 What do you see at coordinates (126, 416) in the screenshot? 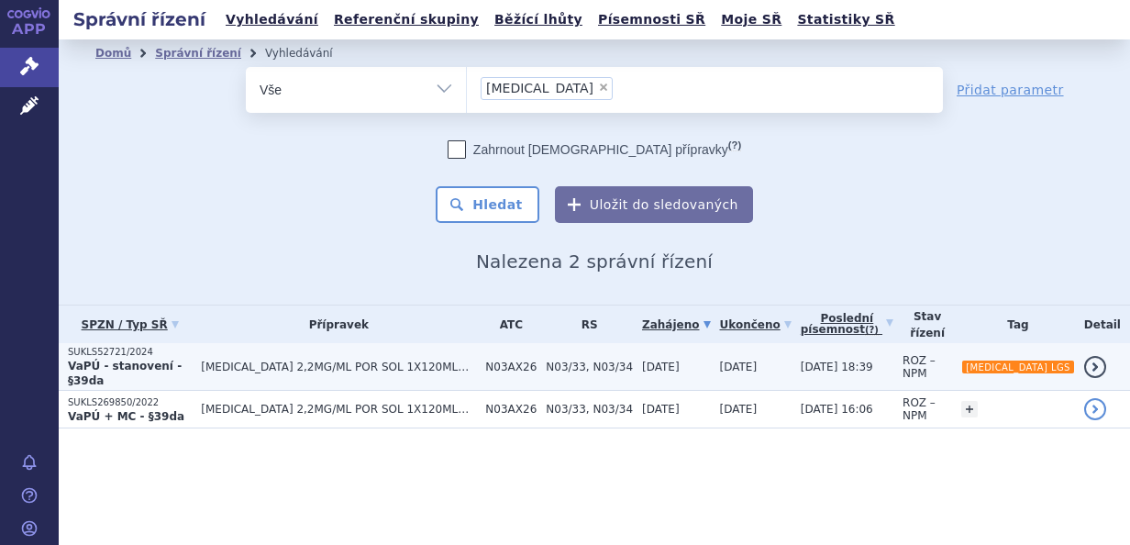
I see `strong: VaPÚ + MC - §39da` at bounding box center [126, 416].